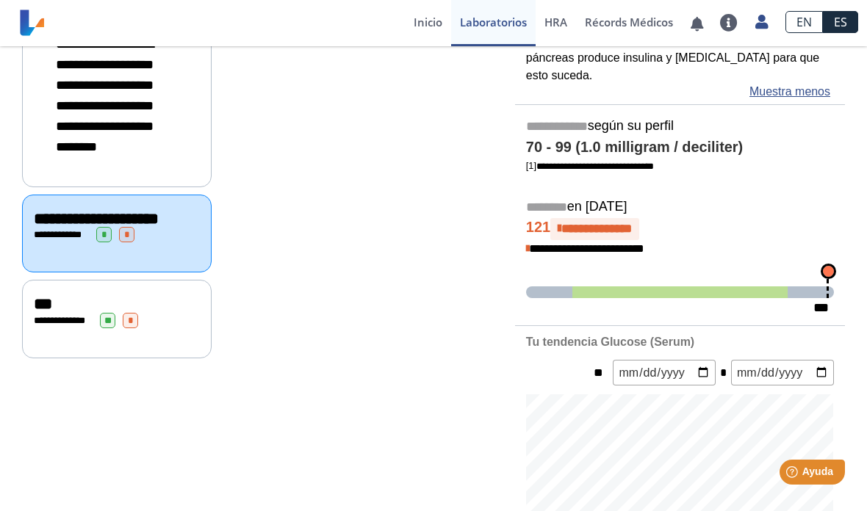  Describe the element at coordinates (680, 148) in the screenshot. I see `h4: 70 - 99 (1.0 milligram / deciliter)` at that location.